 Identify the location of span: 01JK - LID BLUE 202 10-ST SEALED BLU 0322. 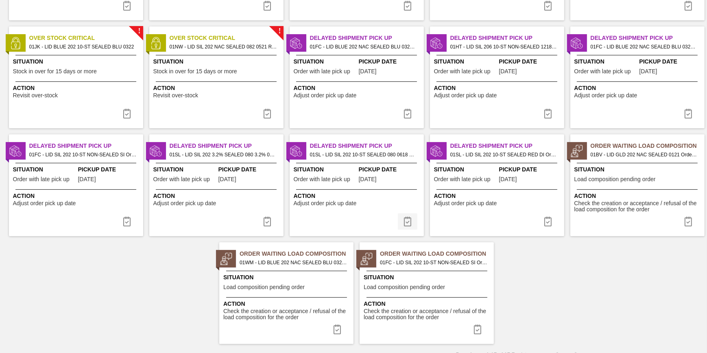
(83, 47).